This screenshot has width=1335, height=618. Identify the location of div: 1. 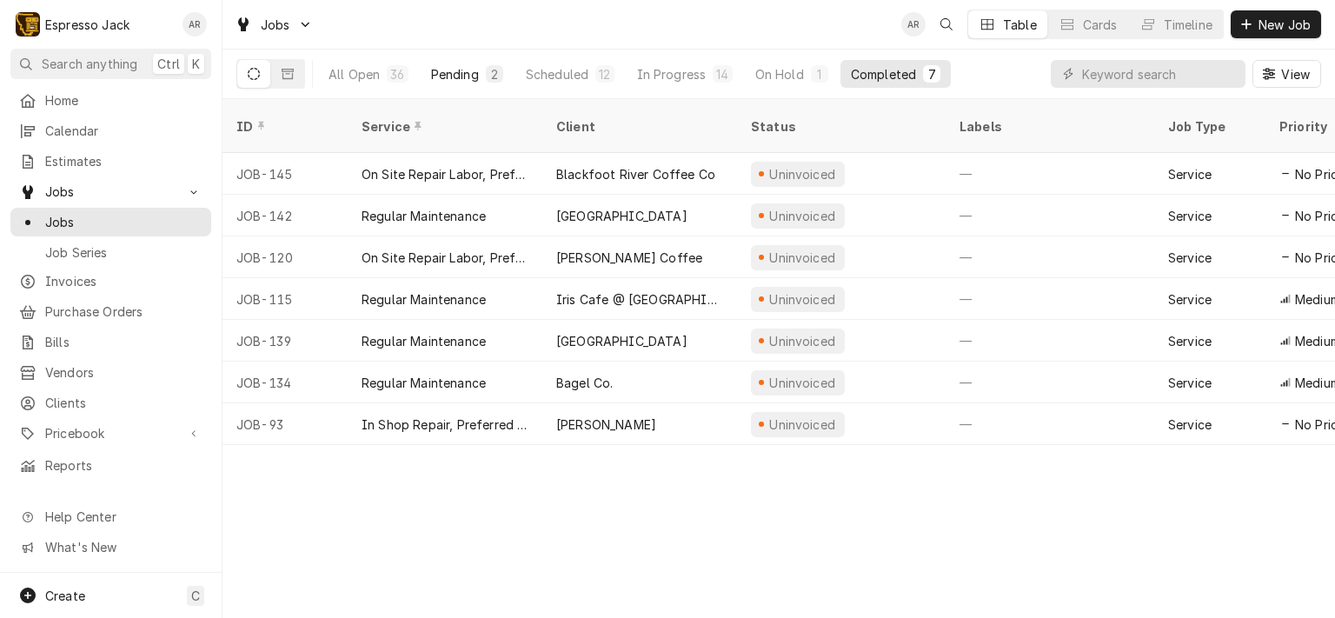
(819, 74).